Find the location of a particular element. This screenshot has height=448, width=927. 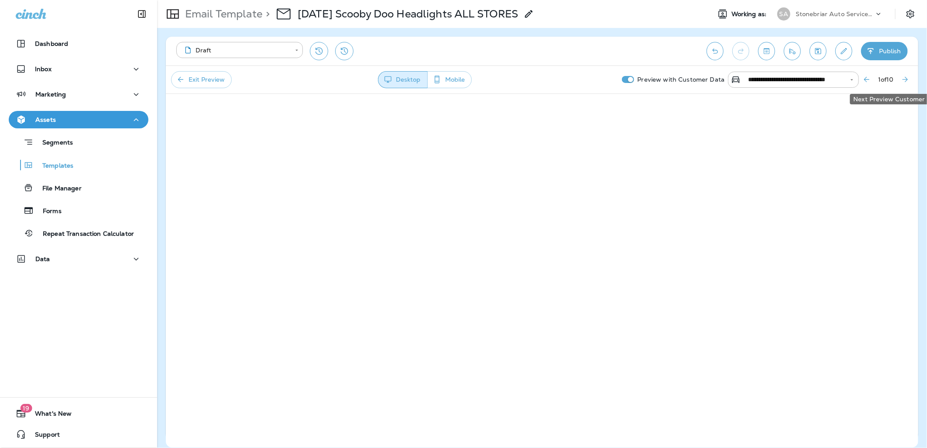

p: Email Template is located at coordinates (222, 14).